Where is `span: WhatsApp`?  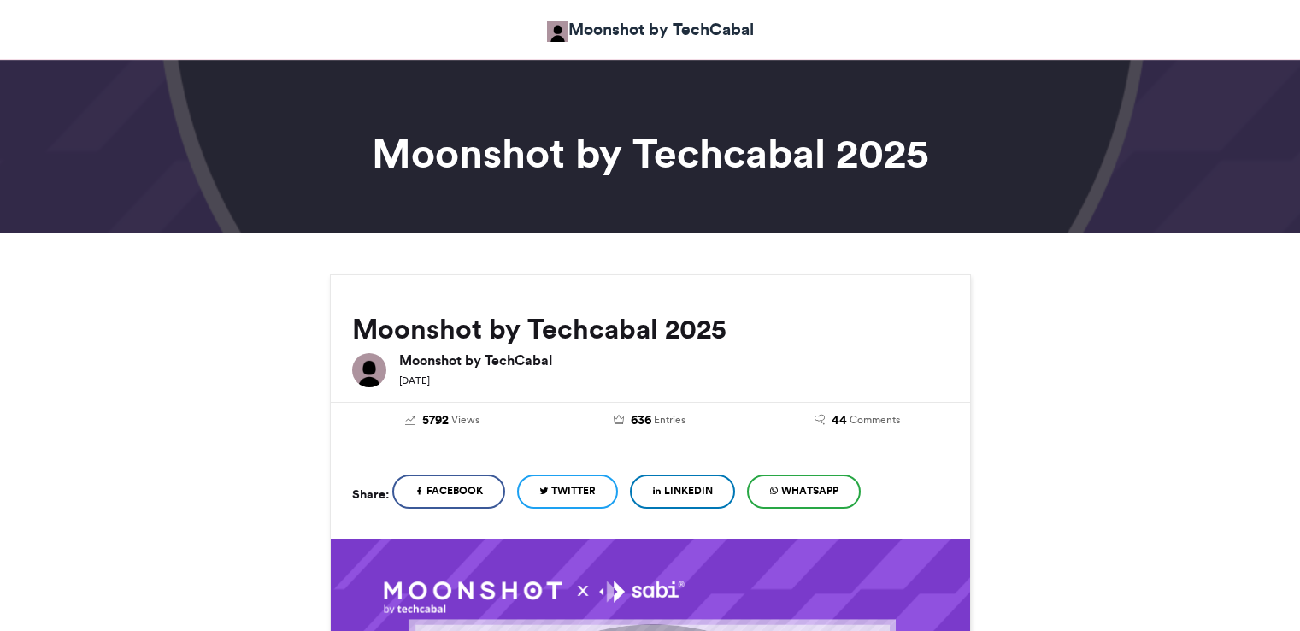
span: WhatsApp is located at coordinates (809, 491).